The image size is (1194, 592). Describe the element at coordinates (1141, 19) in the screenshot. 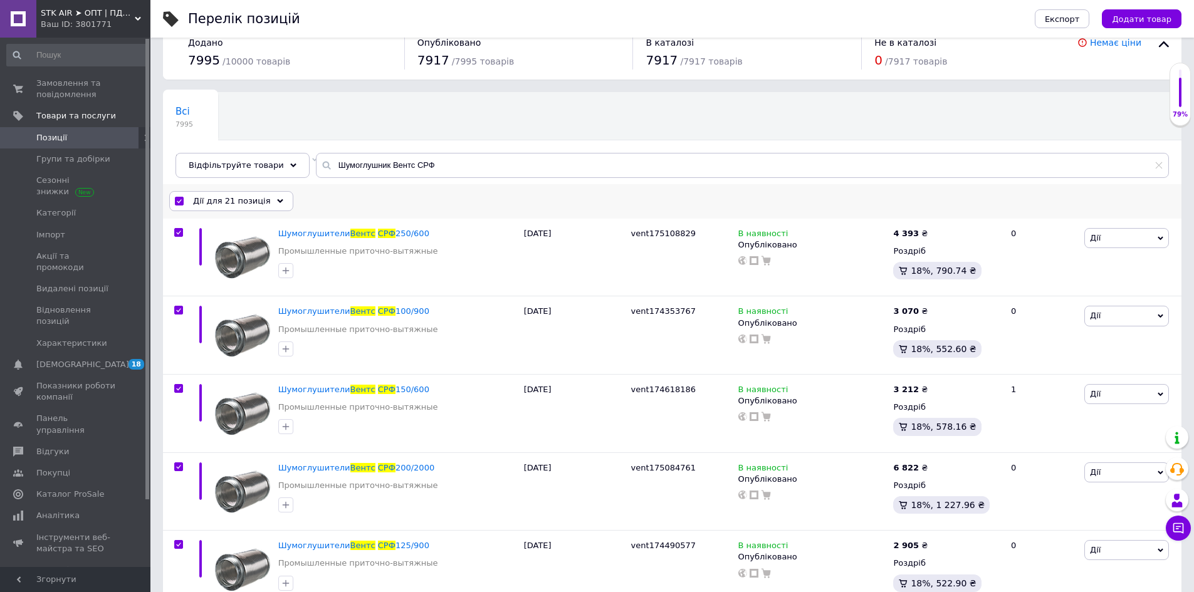

I see `span: Додати товар` at that location.